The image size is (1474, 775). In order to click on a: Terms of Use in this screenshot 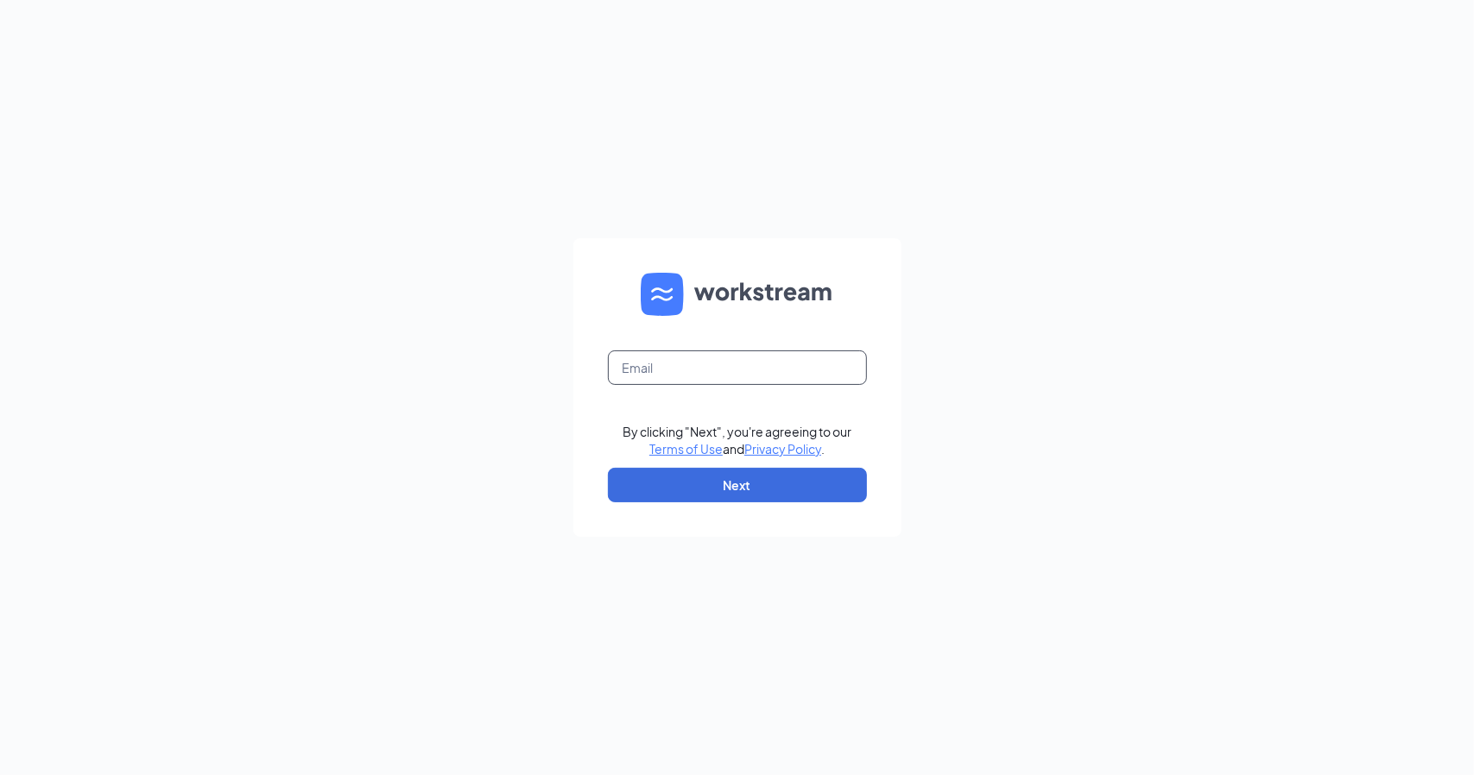, I will do `click(685, 449)`.